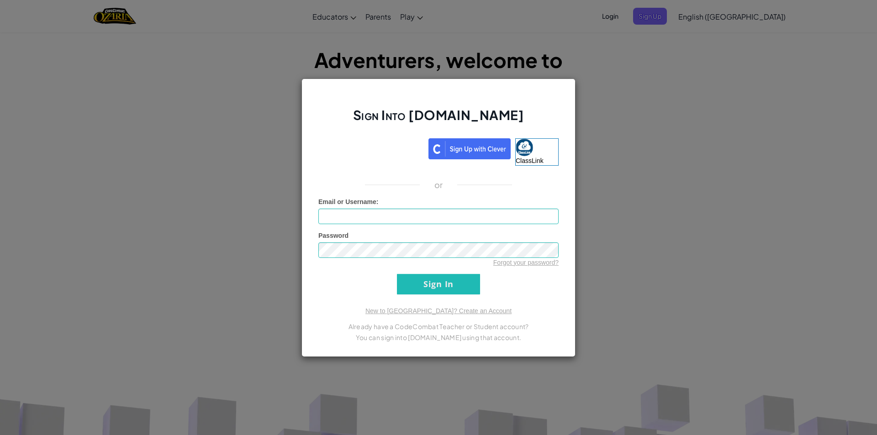 Image resolution: width=877 pixels, height=435 pixels. What do you see at coordinates (438, 284) in the screenshot?
I see `input: Sign In` at bounding box center [438, 284].